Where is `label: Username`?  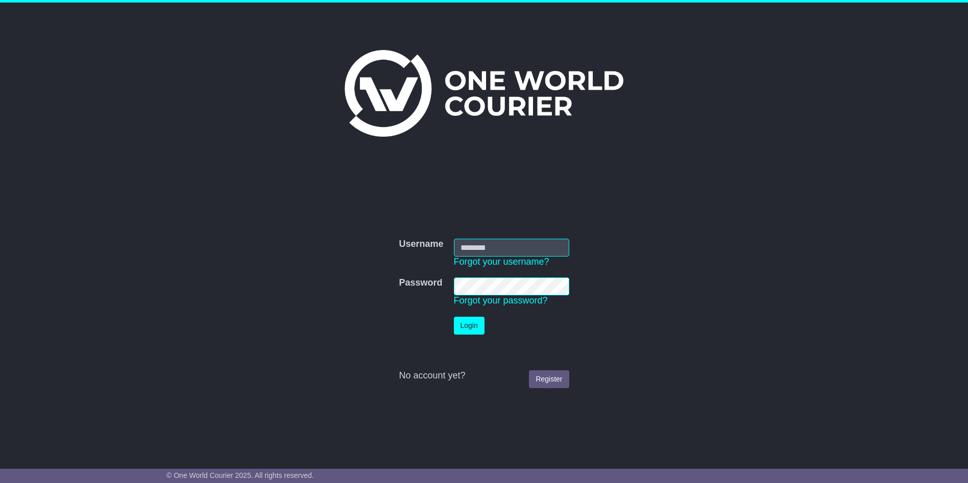 label: Username is located at coordinates (421, 244).